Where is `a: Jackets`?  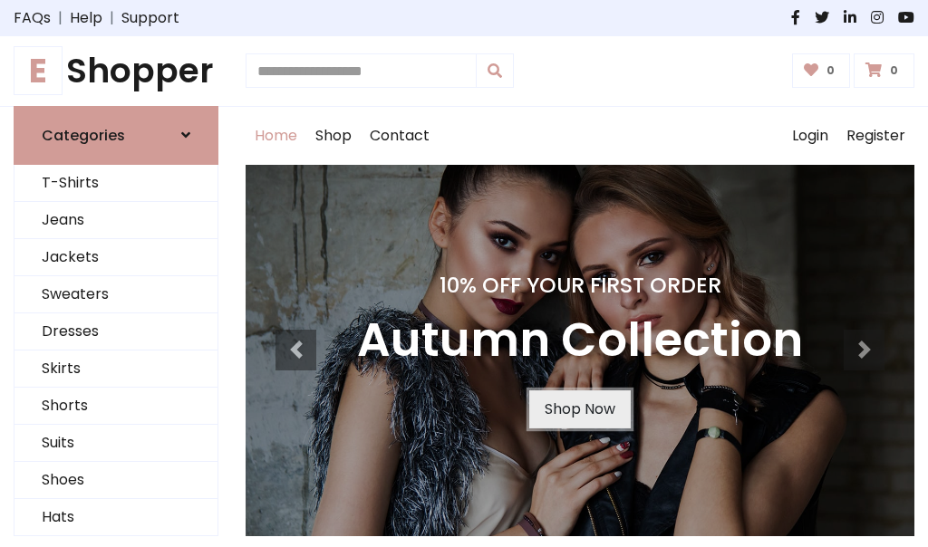
a: Jackets is located at coordinates (116, 257).